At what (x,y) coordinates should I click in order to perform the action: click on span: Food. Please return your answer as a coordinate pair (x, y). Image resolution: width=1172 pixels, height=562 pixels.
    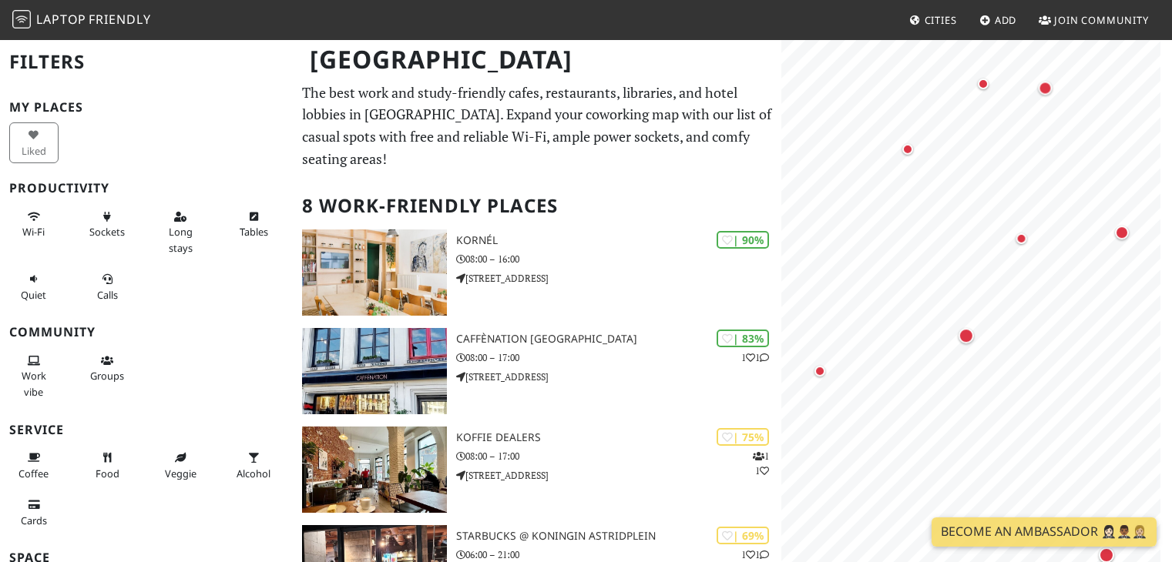
    Looking at the image, I should click on (107, 474).